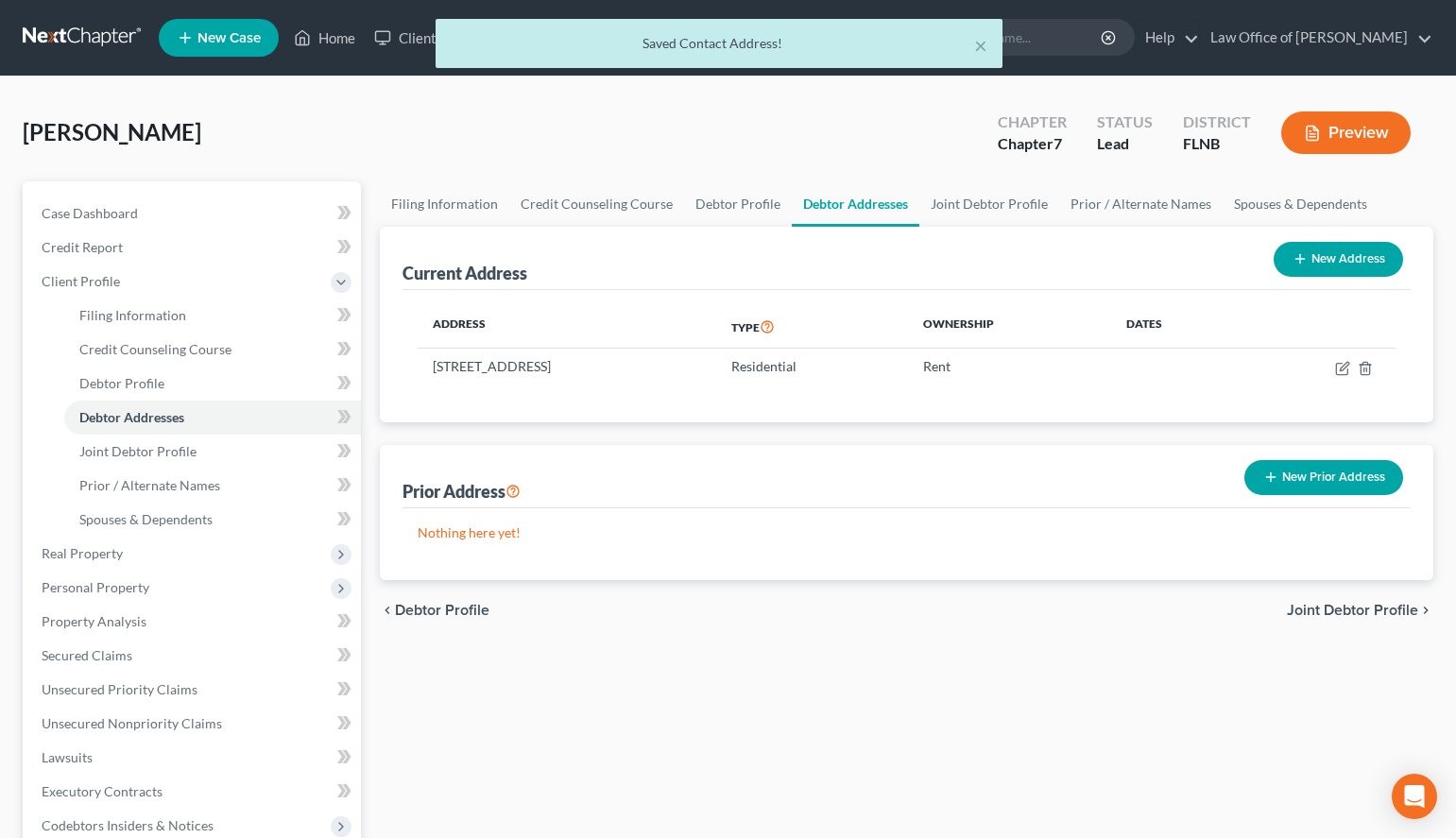  Describe the element at coordinates (132, 315) in the screenshot. I see `span: Filing Information` at that location.